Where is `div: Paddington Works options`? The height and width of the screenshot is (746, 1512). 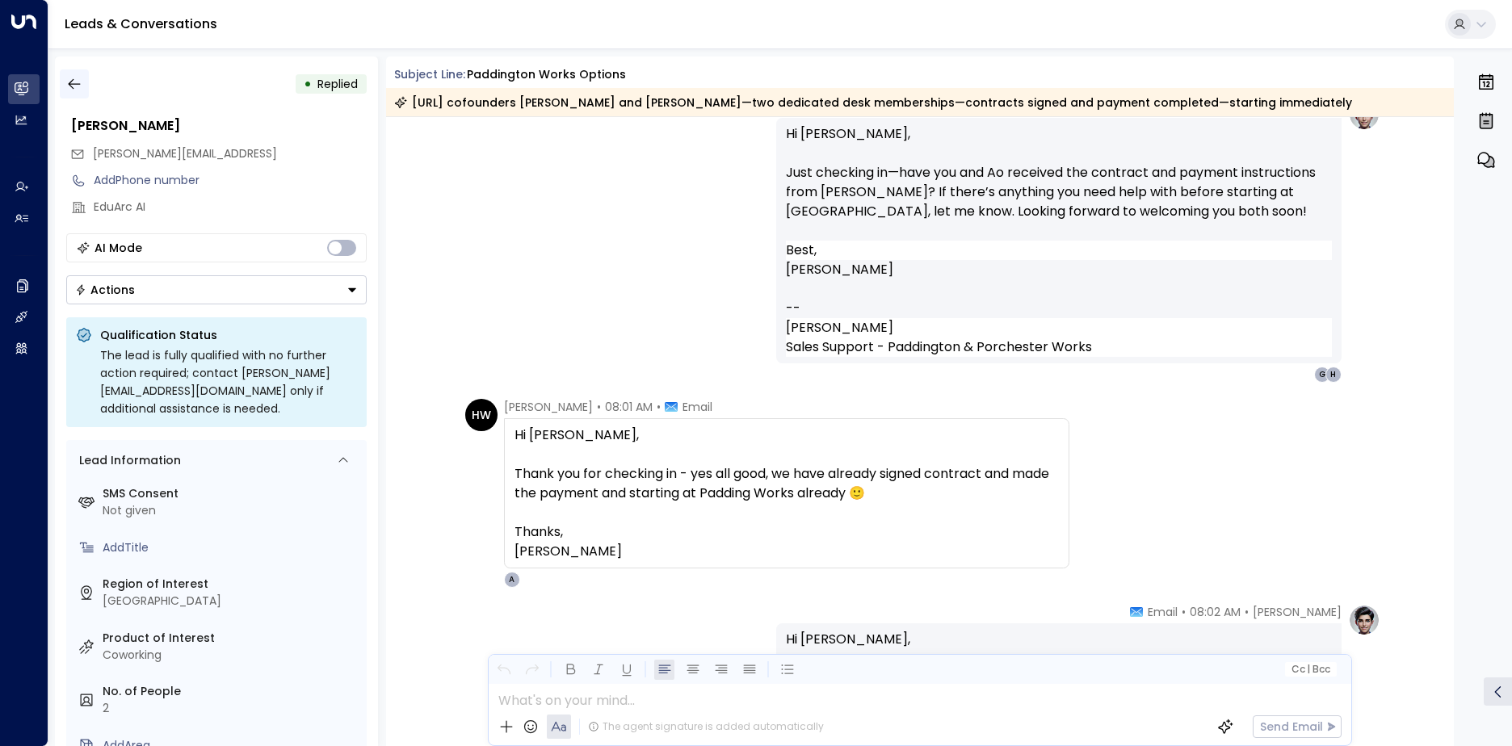
div: Paddington Works options is located at coordinates (546, 74).